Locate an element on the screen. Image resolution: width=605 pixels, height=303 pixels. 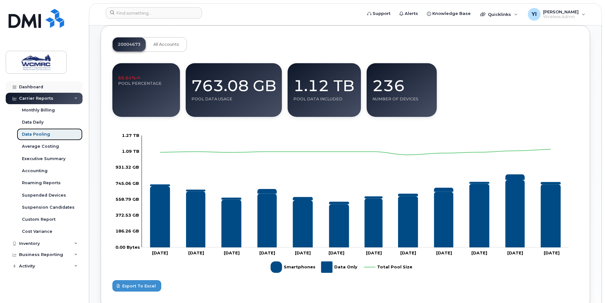
tspan: 1.27 TB is located at coordinates (130, 135).